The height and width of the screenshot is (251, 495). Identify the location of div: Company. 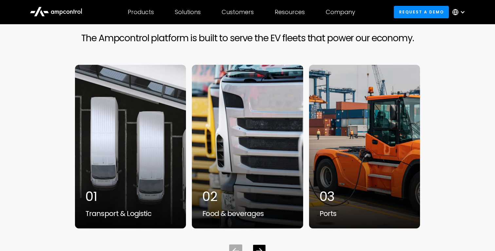
(340, 12).